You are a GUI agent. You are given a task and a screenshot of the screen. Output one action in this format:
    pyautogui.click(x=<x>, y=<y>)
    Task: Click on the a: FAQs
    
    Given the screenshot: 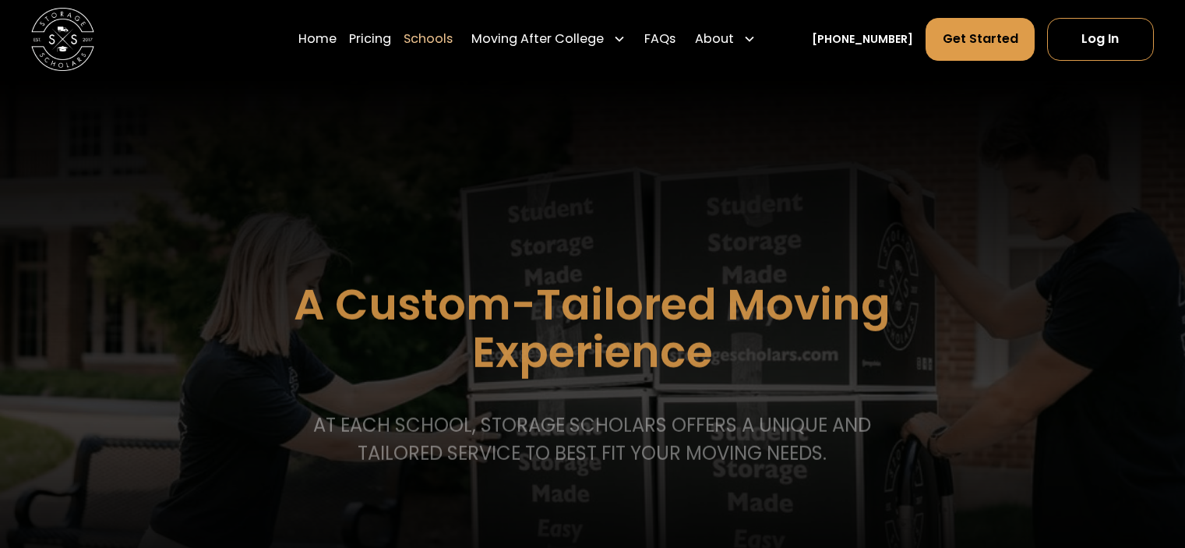 What is the action you would take?
    pyautogui.click(x=660, y=39)
    